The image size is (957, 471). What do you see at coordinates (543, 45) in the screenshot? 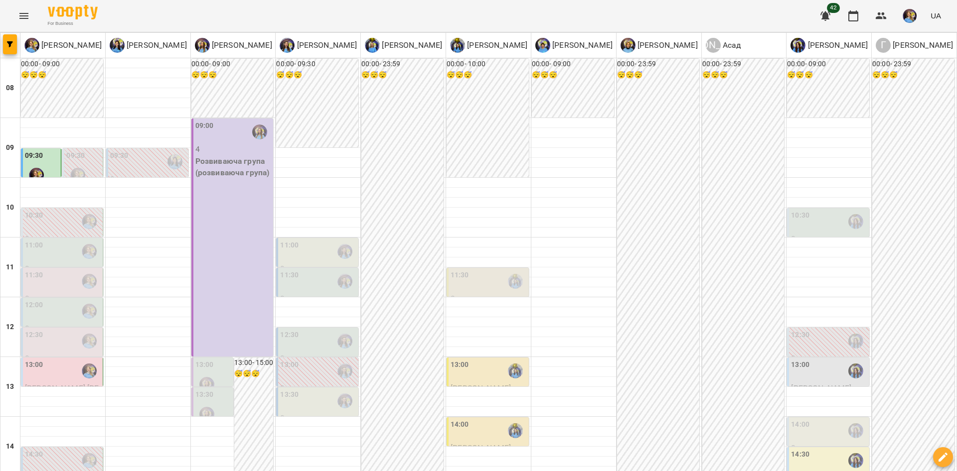
I see `img: Ч` at bounding box center [543, 45].